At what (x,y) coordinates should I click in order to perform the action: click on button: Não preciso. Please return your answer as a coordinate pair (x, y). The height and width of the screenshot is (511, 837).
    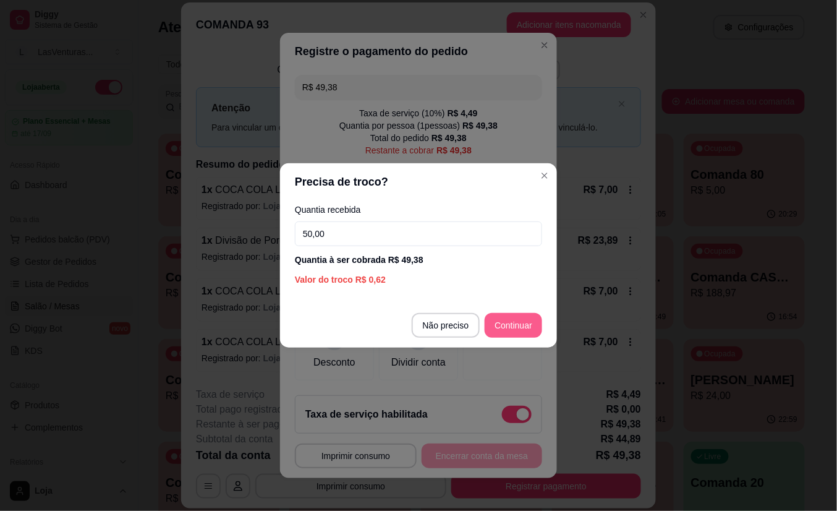
    Looking at the image, I should click on (446, 325).